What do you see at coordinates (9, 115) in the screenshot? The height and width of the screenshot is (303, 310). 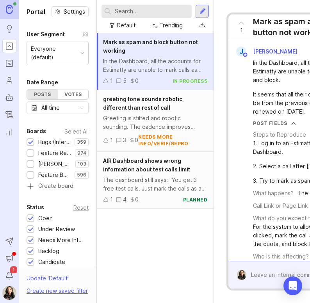 I see `a: Changelog` at bounding box center [9, 115].